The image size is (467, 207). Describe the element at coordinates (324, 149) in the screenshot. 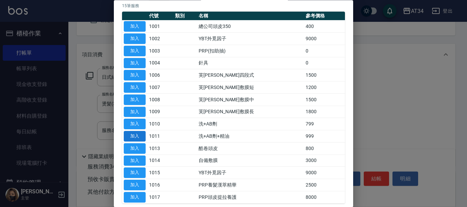

I see `td: 800` at that location.